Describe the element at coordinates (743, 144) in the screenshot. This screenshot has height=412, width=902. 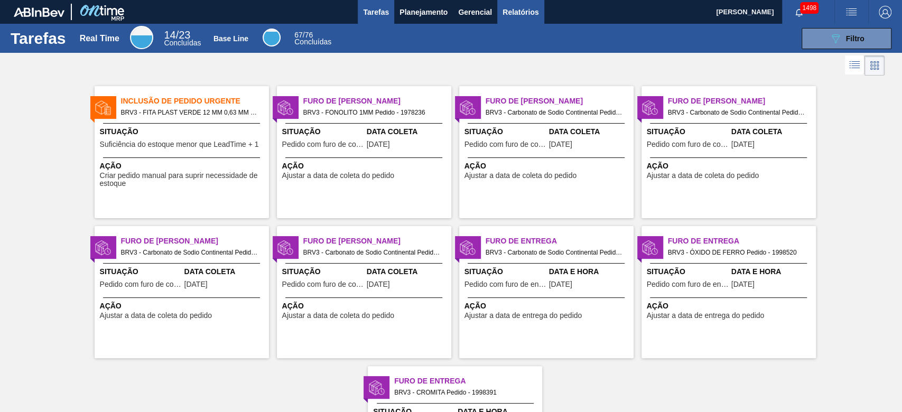
I see `span: 22/08/2025` at that location.